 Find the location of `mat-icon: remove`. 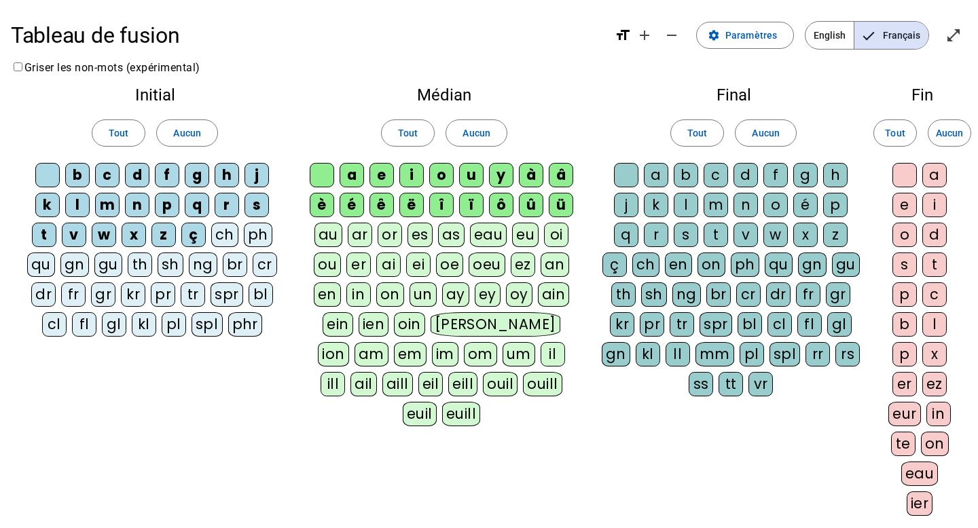

mat-icon: remove is located at coordinates (672, 35).